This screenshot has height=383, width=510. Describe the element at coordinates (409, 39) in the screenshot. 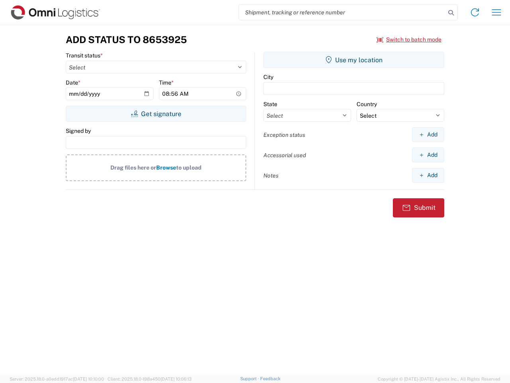

I see `button: Switch to batch mode` at that location.